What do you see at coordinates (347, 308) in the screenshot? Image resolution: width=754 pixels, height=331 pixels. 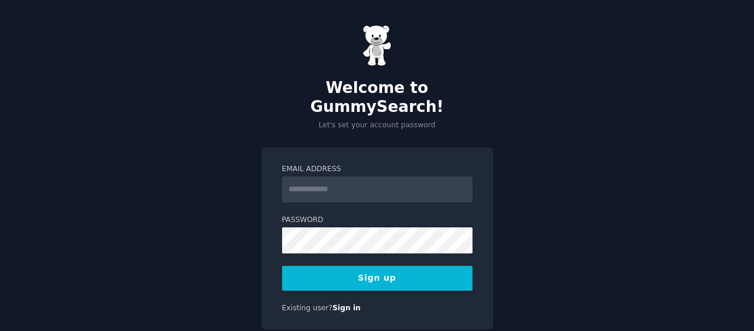 I see `a: Sign in` at bounding box center [347, 308].